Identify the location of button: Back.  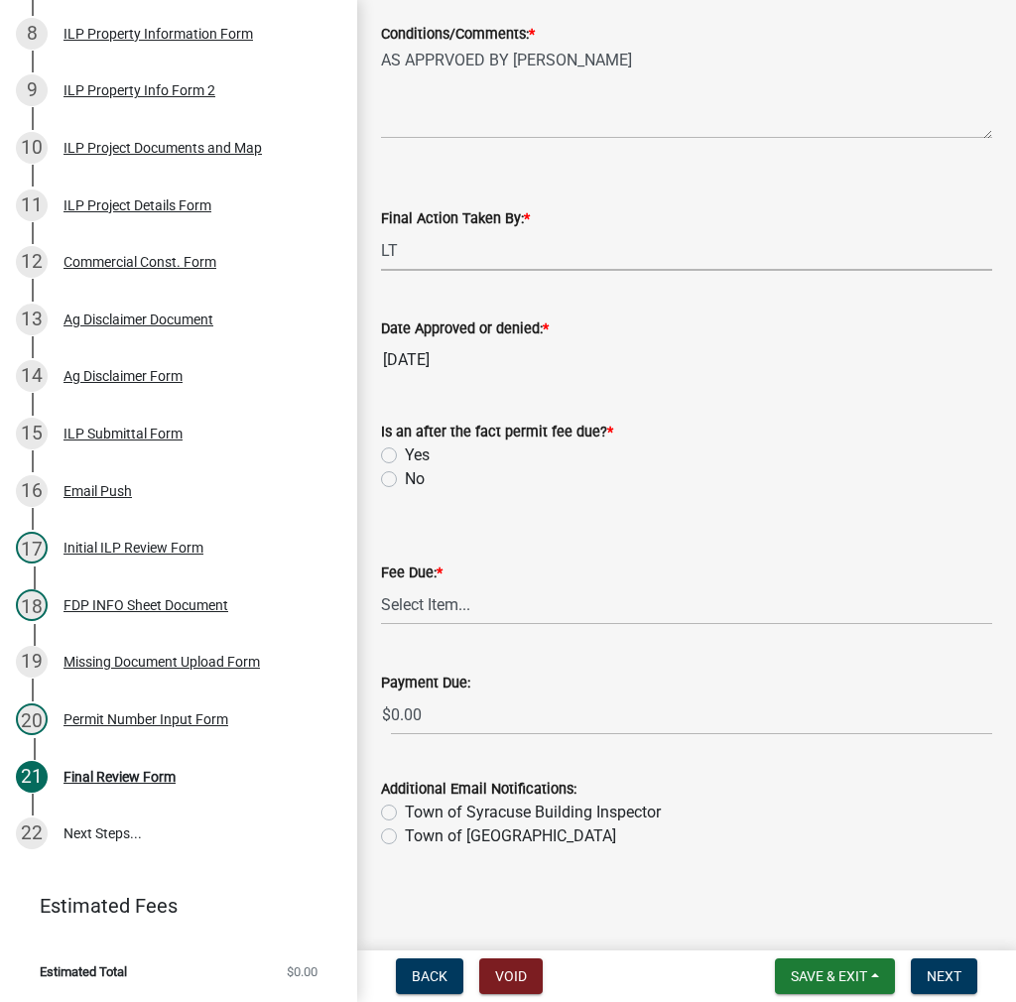
(430, 976).